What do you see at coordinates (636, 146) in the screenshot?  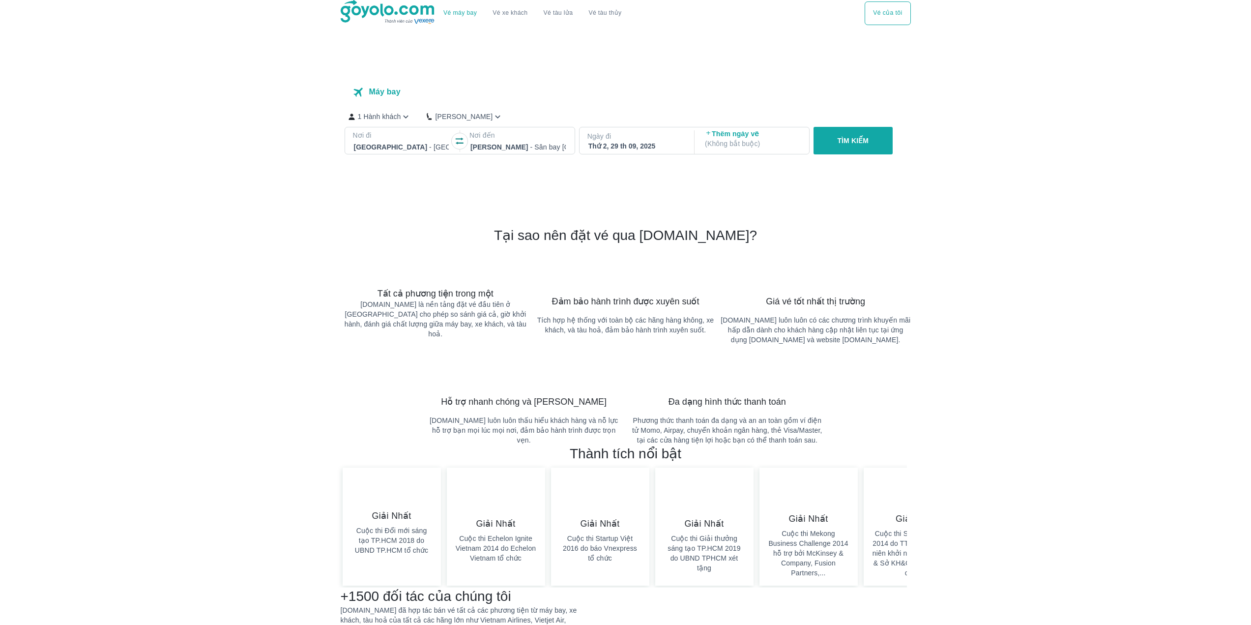 I see `div: Thứ 2, 29 th 09, 2025` at bounding box center [636, 146].